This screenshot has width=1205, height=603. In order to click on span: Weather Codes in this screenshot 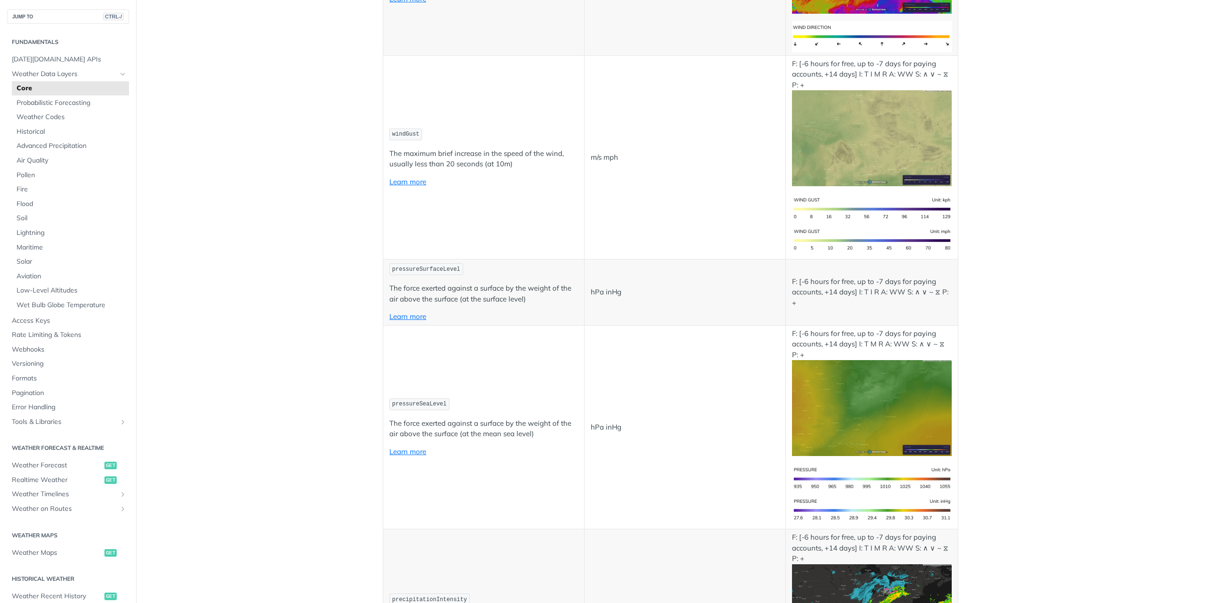, I will do `click(71, 117)`.